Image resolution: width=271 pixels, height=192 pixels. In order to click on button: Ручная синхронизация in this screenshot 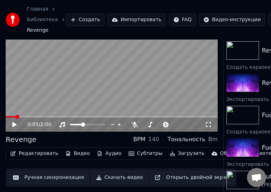, I will do `click(48, 178)`.